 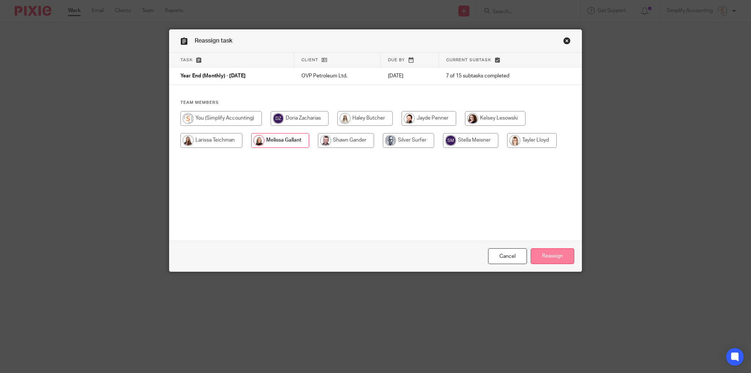 What do you see at coordinates (337, 76) in the screenshot?
I see `p: OVP Petroleum Ltd.` at bounding box center [337, 76].